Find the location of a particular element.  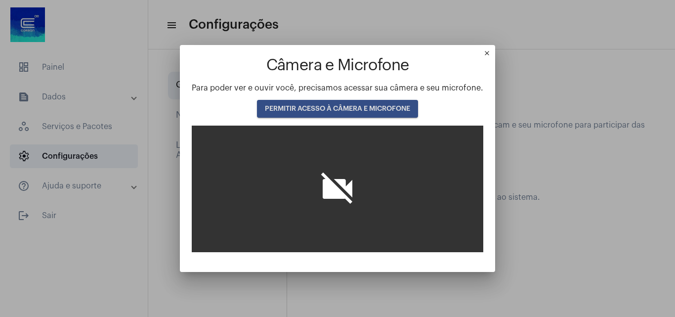

button: PERMITIR ACESSO À CÂMERA E MICROFONE is located at coordinates (338, 109).